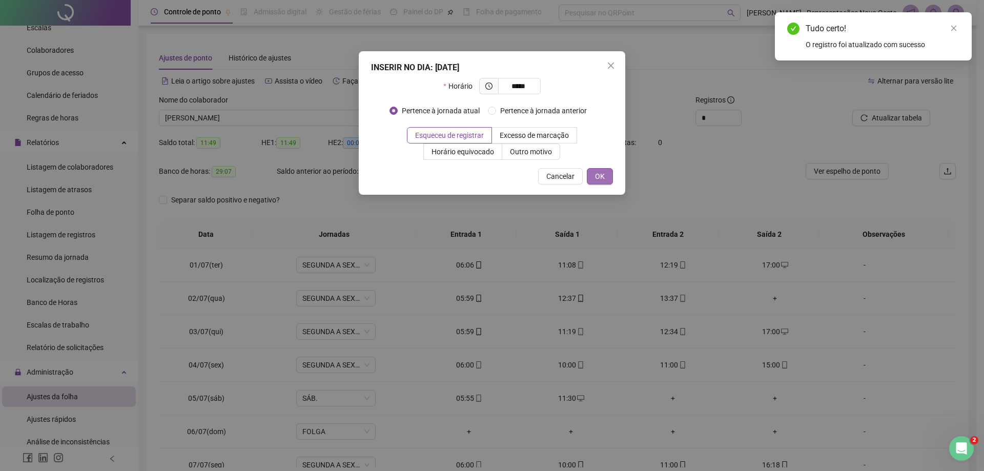 The image size is (984, 471). I want to click on button: Close, so click(611, 66).